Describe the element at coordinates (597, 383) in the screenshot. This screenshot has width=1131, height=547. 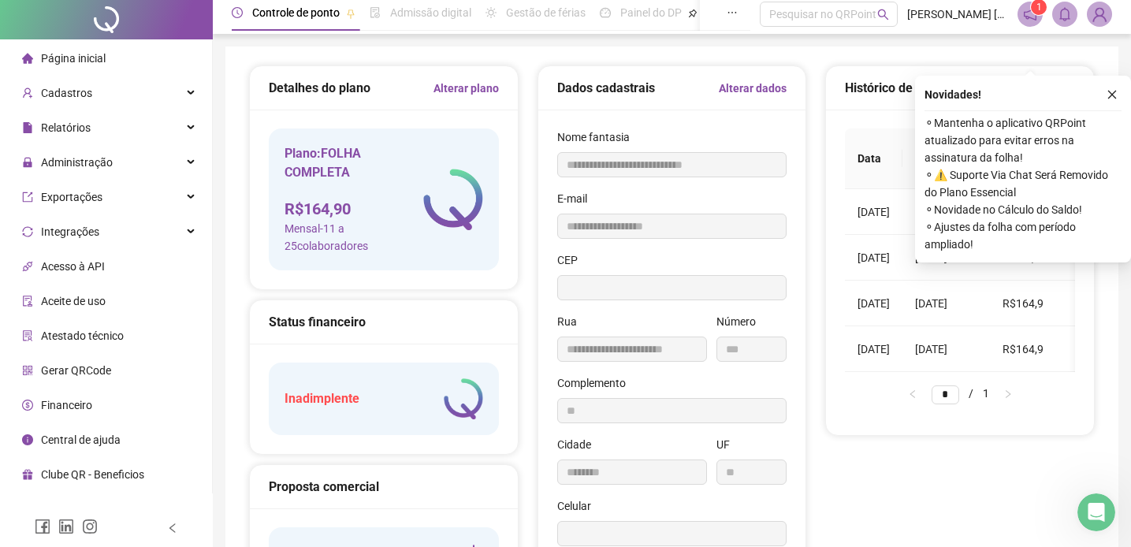
I see `label: Complemento` at that location.